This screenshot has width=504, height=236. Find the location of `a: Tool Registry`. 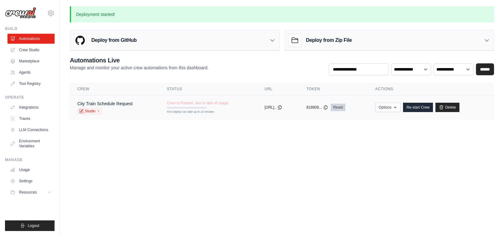

a: Tool Registry is located at coordinates (31, 84).